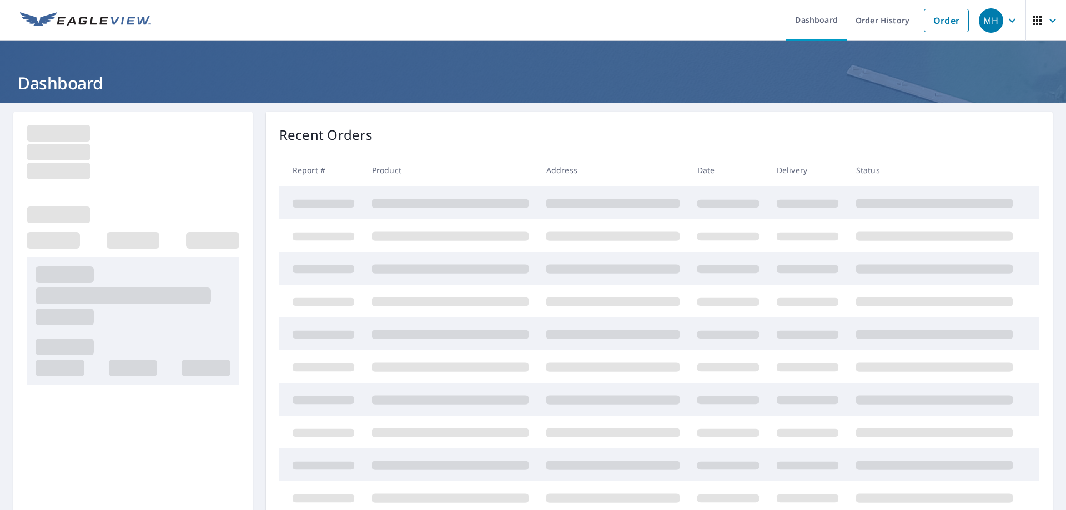 Image resolution: width=1066 pixels, height=510 pixels. I want to click on th: Report #, so click(321, 170).